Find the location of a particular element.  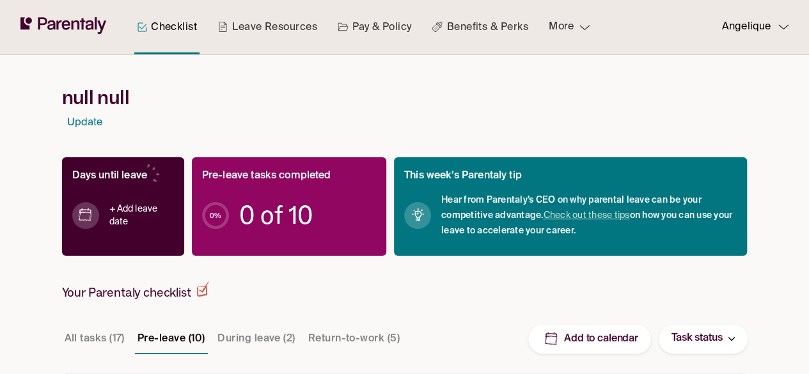

p: This week’s Parentaly tip is located at coordinates (463, 176).